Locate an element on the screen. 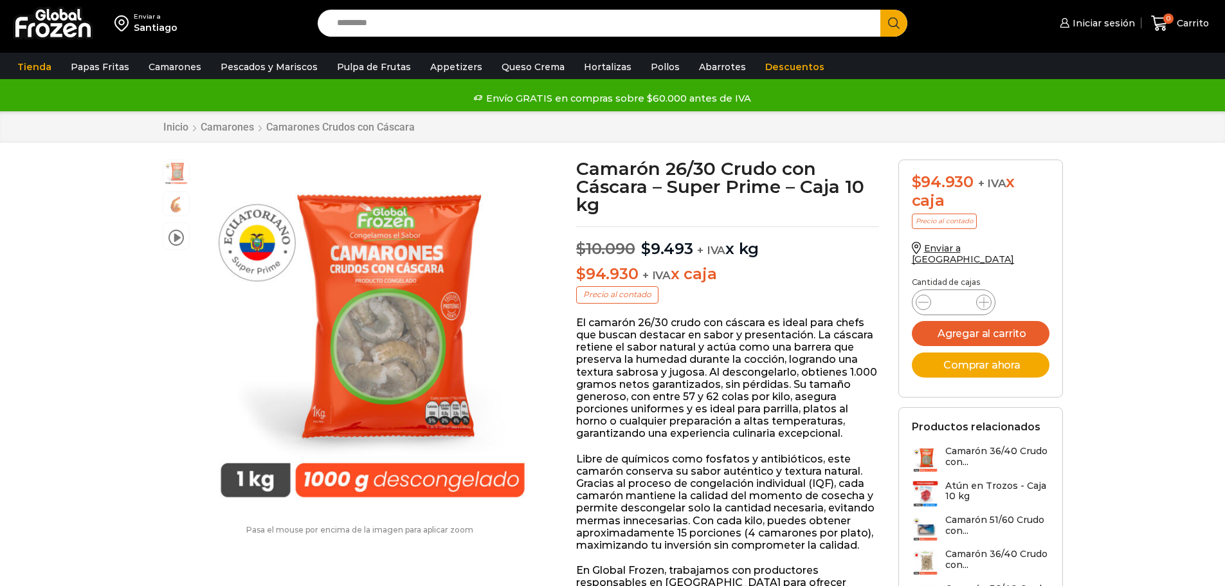 The image size is (1225, 586). a: Abarrotes is located at coordinates (722, 67).